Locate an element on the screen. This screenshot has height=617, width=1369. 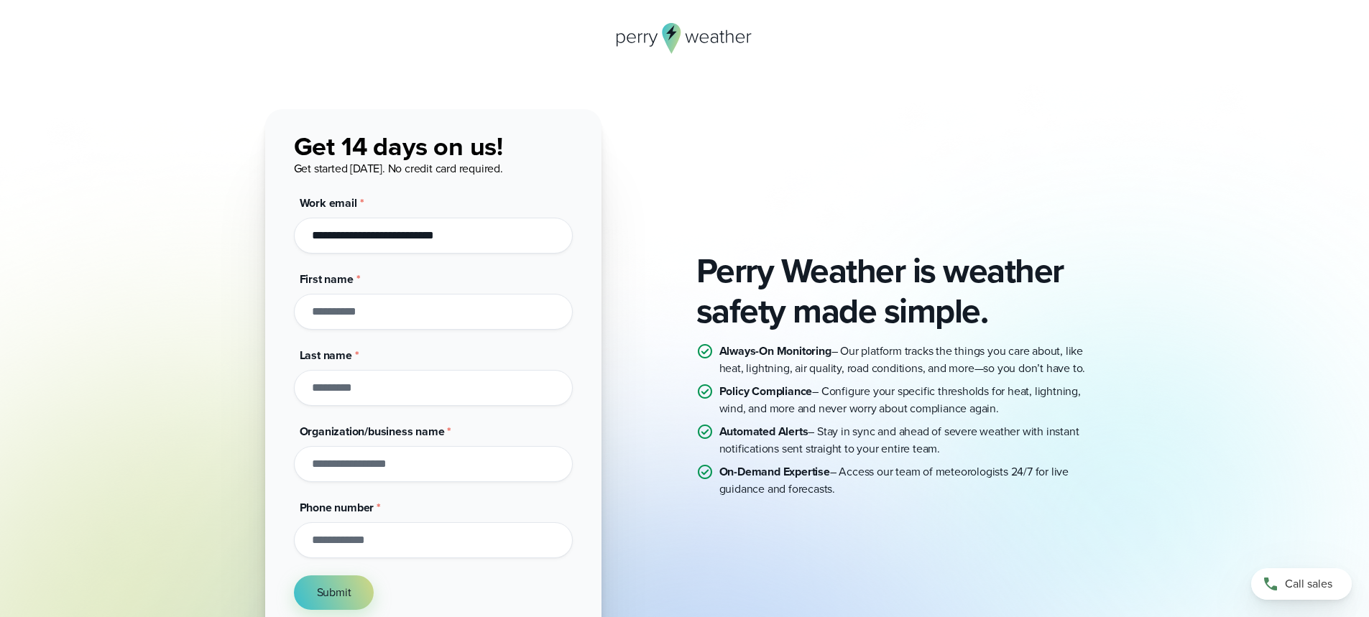
strong: On-Demand Expertise is located at coordinates (775, 472).